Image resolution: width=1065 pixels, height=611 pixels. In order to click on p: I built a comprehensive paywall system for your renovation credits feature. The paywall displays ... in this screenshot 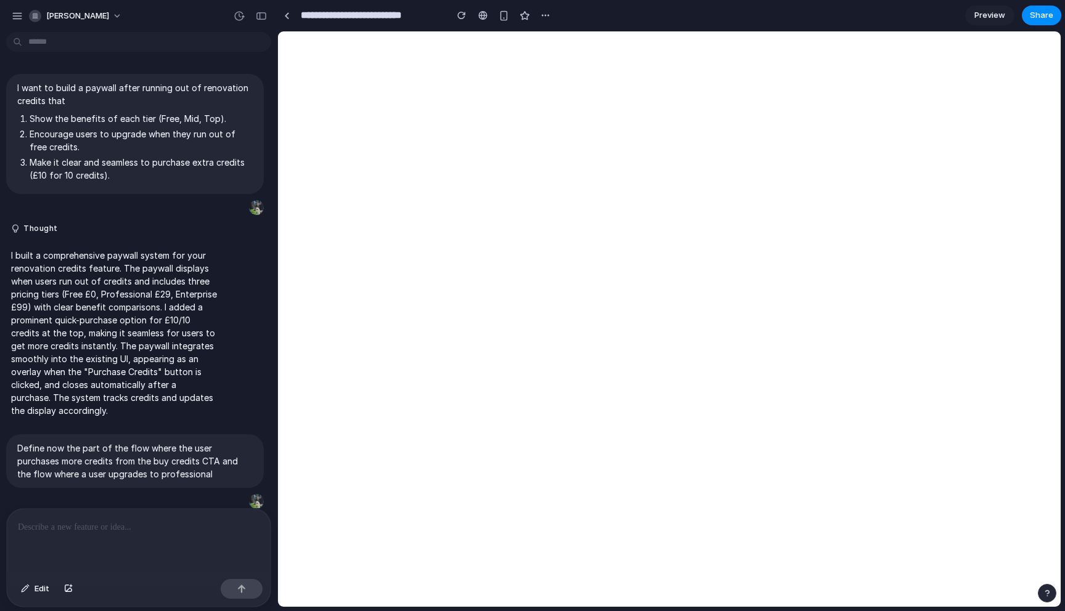, I will do `click(114, 333)`.